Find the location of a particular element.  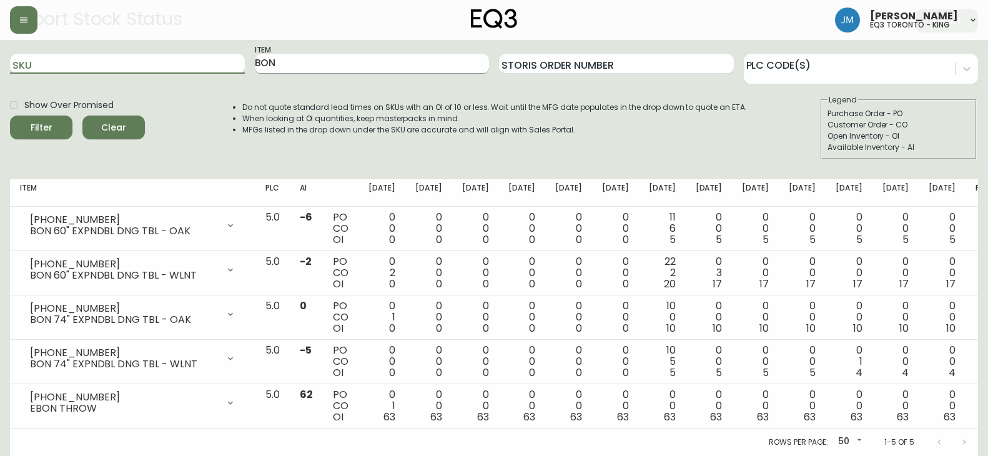

div: Open Inventory - OI is located at coordinates (898, 136).